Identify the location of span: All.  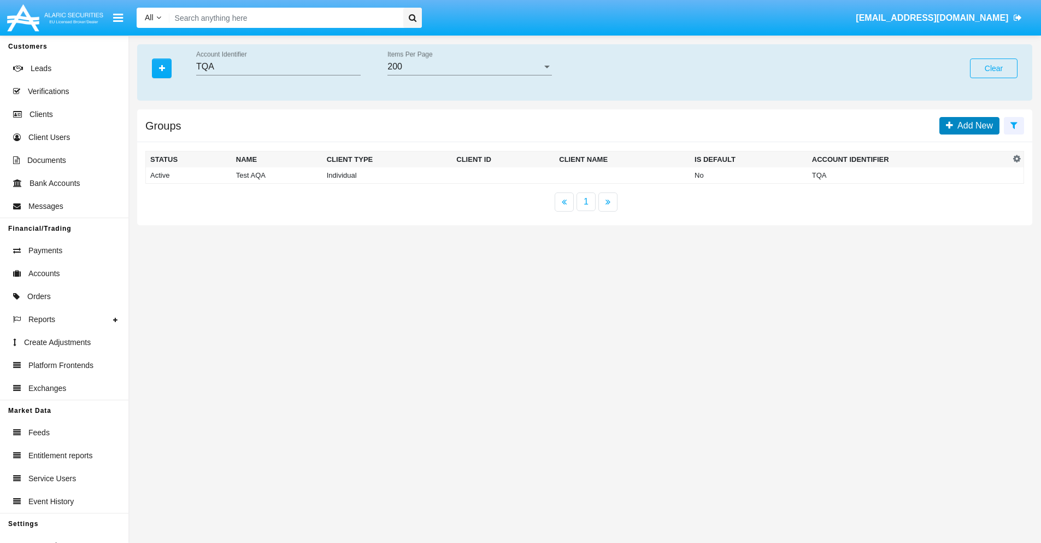
(149, 17).